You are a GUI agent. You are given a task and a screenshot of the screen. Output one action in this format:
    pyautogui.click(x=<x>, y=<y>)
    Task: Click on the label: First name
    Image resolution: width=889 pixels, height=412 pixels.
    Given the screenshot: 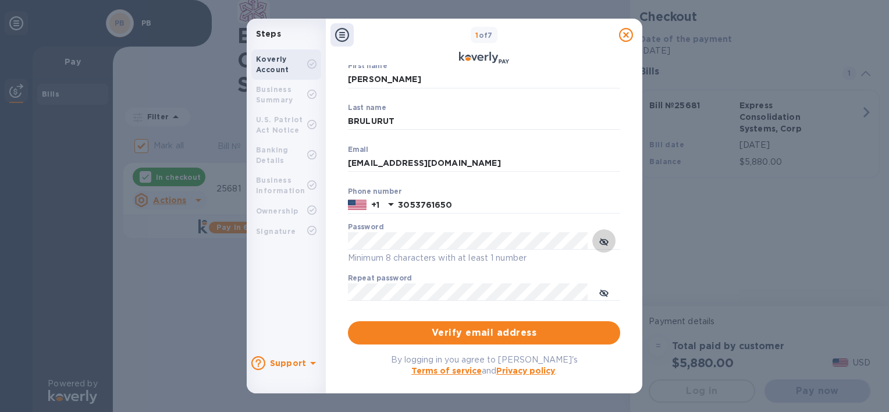 What is the action you would take?
    pyautogui.click(x=367, y=66)
    